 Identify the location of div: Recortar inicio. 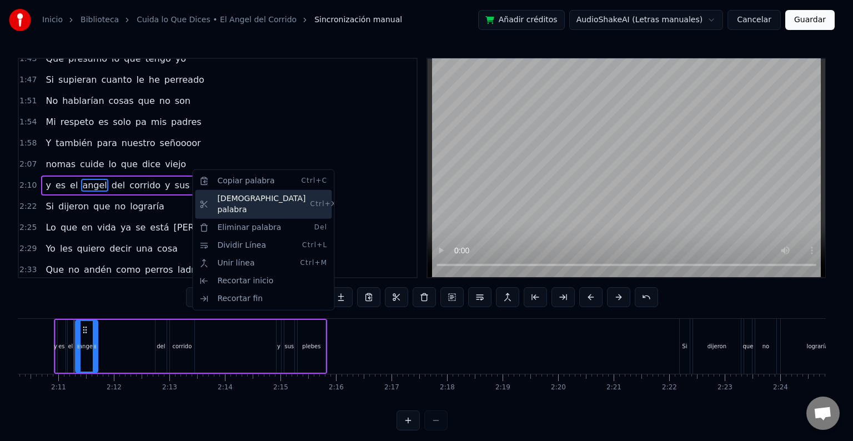
(263, 281).